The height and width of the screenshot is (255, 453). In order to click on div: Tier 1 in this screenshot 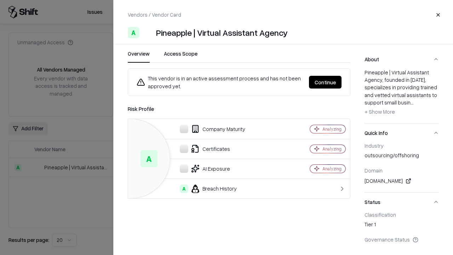, I will do `click(402, 226)`.